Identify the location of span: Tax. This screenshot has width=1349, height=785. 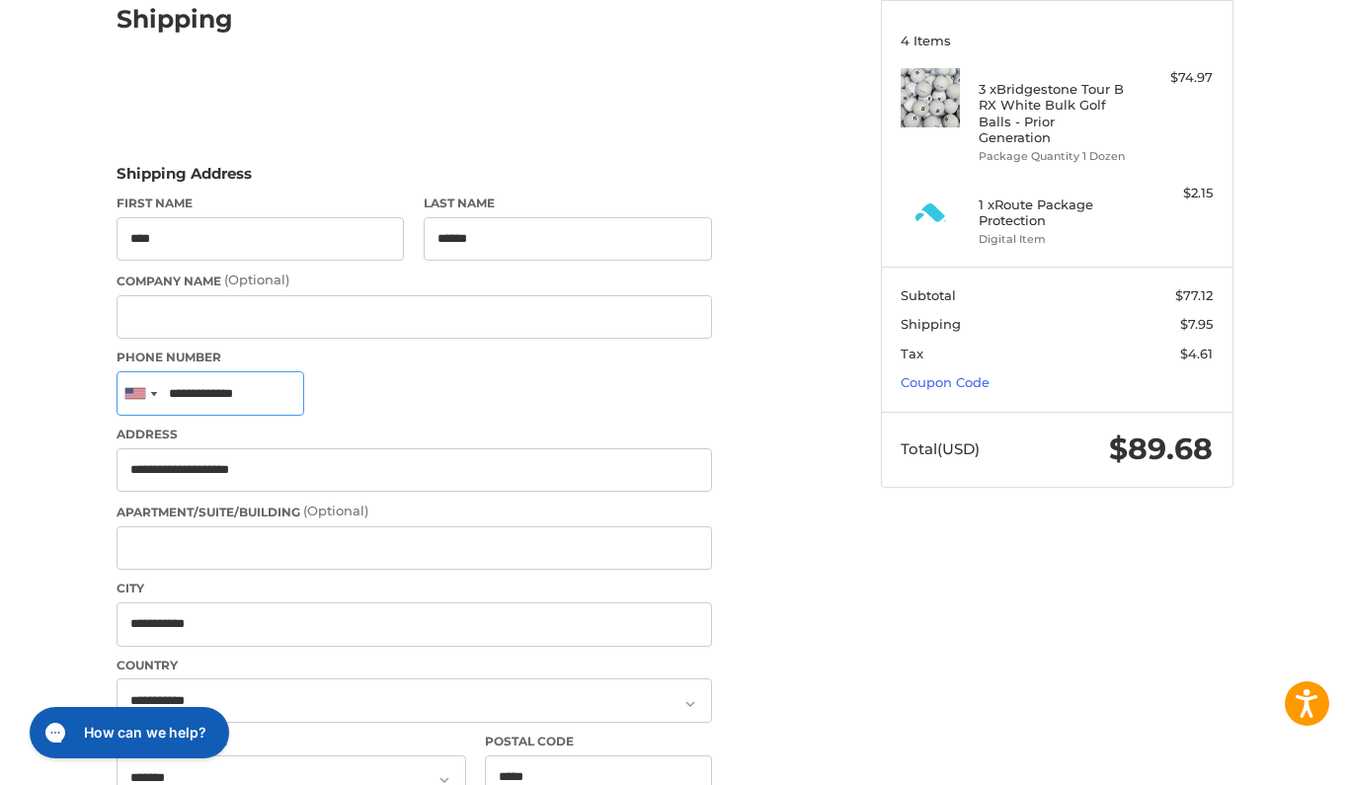
(912, 354).